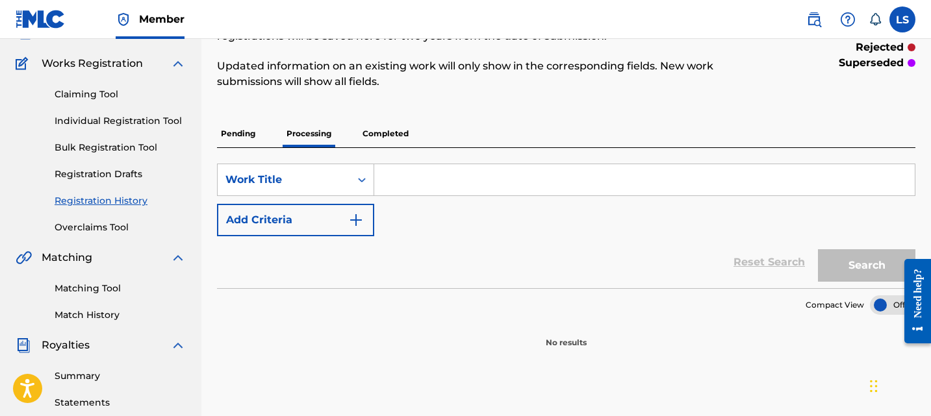 This screenshot has height=416, width=931. Describe the element at coordinates (566, 226) in the screenshot. I see `form: Search Form` at that location.